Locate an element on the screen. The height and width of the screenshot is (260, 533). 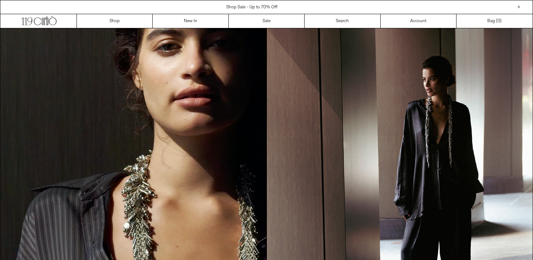
a: Search is located at coordinates (342, 21).